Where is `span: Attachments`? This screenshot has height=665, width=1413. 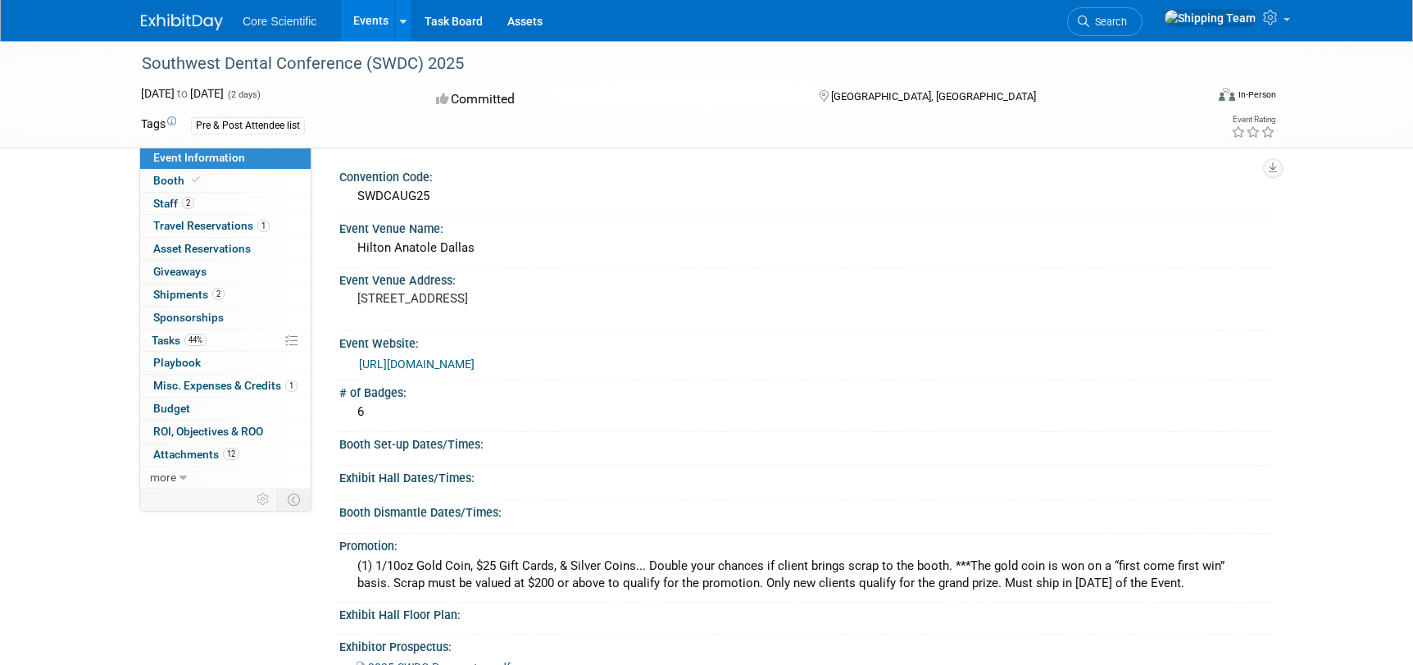
span: Attachments is located at coordinates (196, 454).